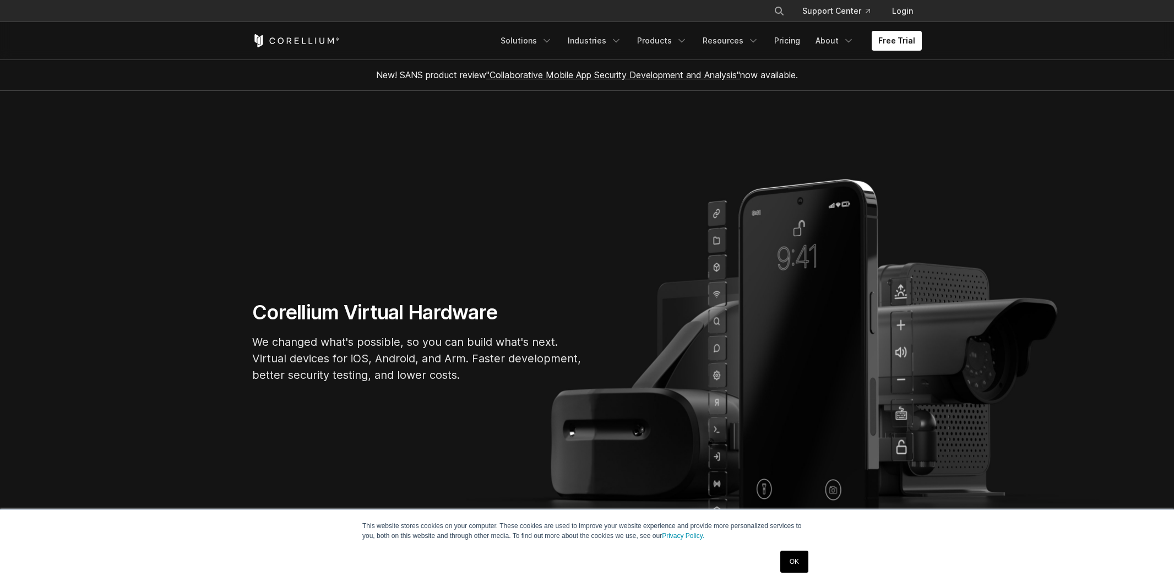 Image resolution: width=1174 pixels, height=587 pixels. Describe the element at coordinates (683, 536) in the screenshot. I see `a: Privacy Policy.` at that location.